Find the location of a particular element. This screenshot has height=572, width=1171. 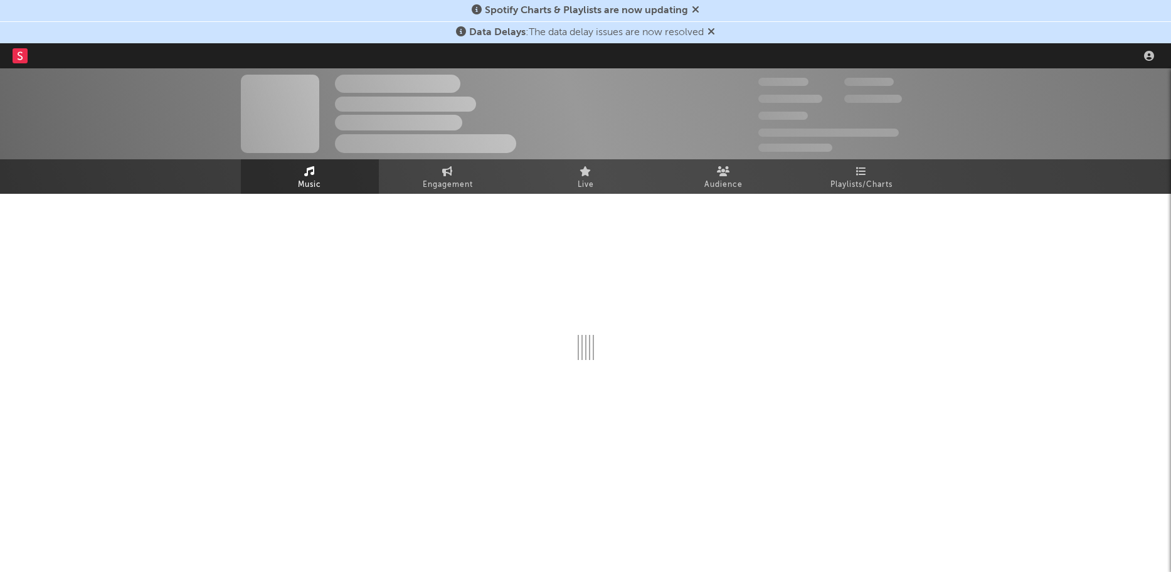

span: Data Delays is located at coordinates (497, 33).